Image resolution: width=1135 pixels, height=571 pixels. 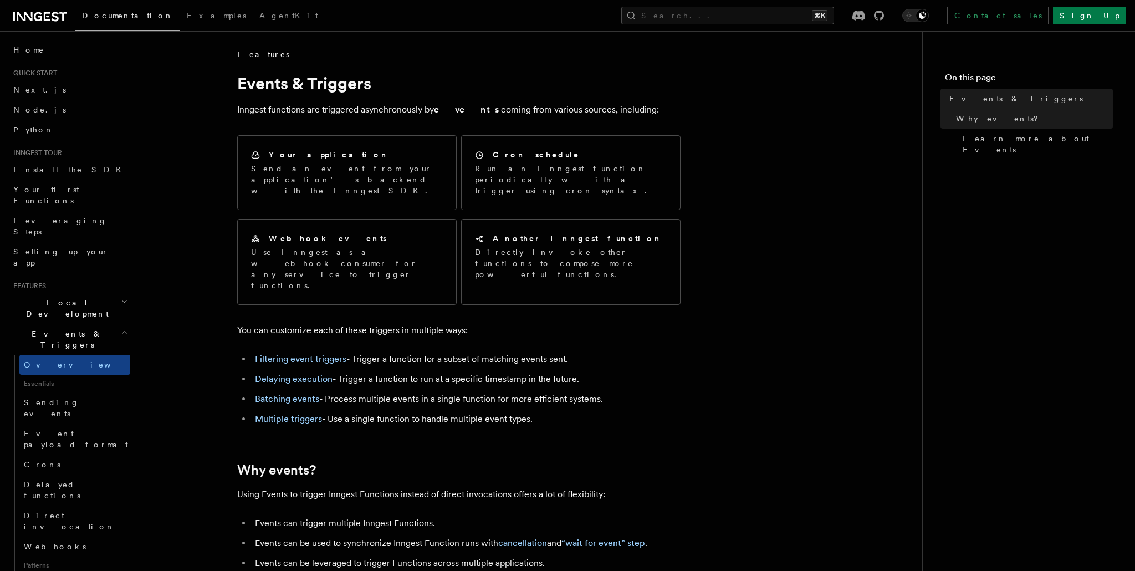 I want to click on button: Local Development, so click(x=69, y=308).